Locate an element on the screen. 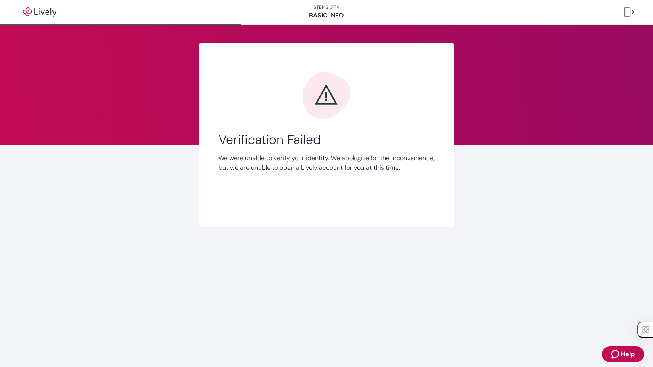  button: Zendesk support iconHelp is located at coordinates (623, 354).